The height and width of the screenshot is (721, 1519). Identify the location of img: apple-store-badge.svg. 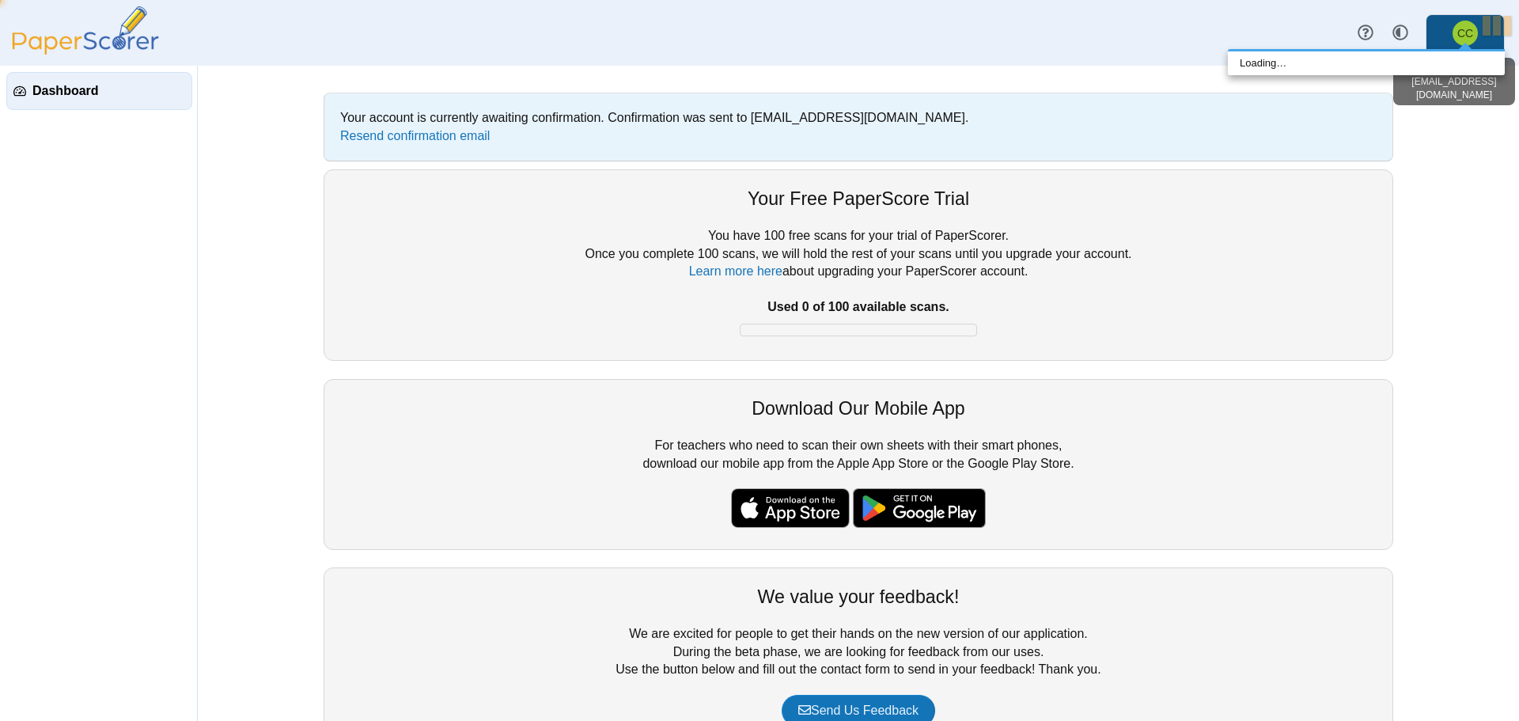
(791, 508).